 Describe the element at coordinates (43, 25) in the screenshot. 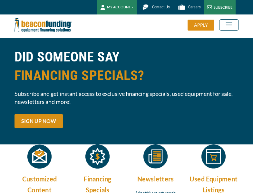

I see `img: Beacon Funding Corporation logo` at that location.